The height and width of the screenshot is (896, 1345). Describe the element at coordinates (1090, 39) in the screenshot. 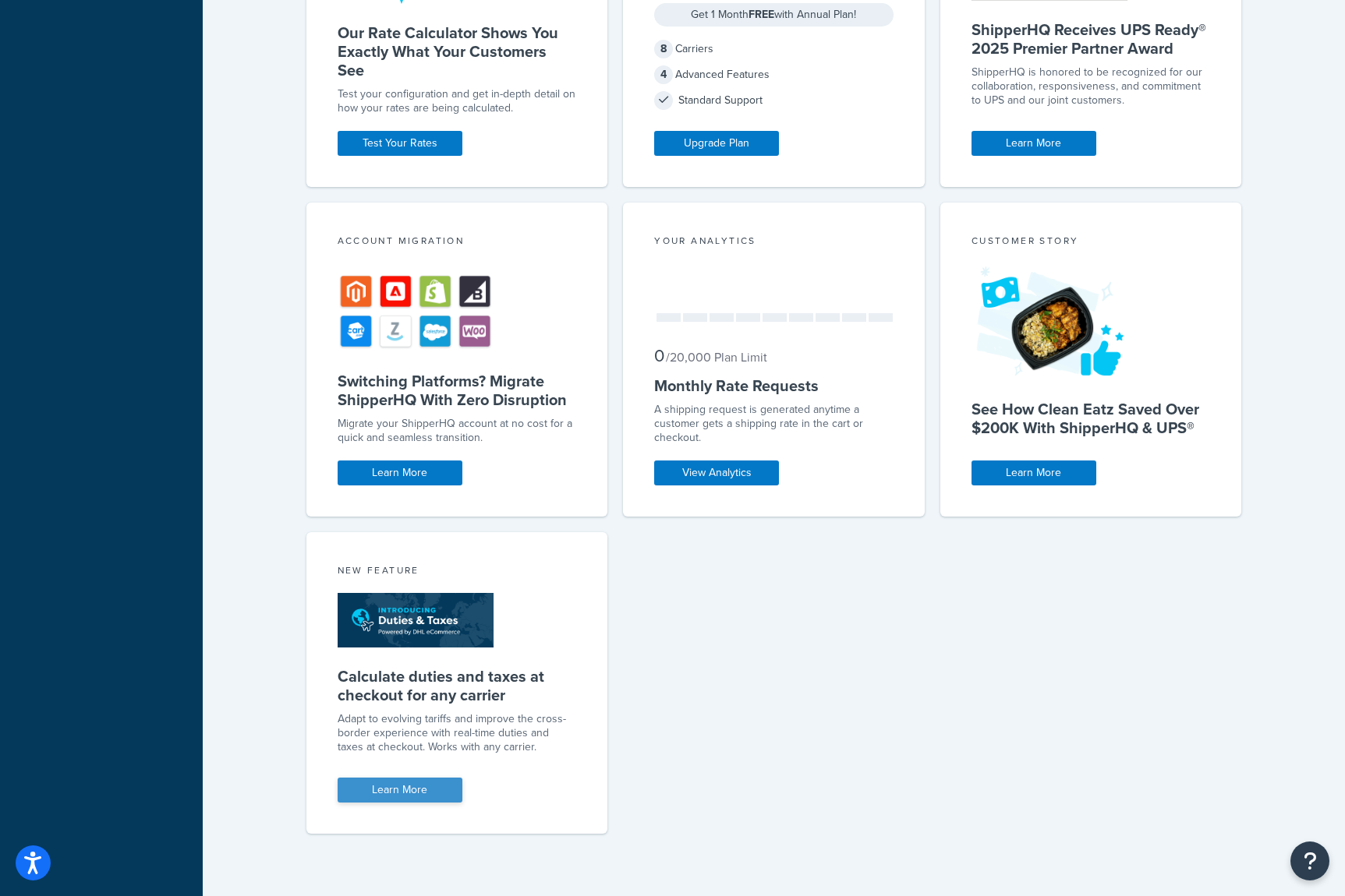

I see `h5: ShipperHQ Receives UPS Ready® 2025 Premier Partner Award` at that location.